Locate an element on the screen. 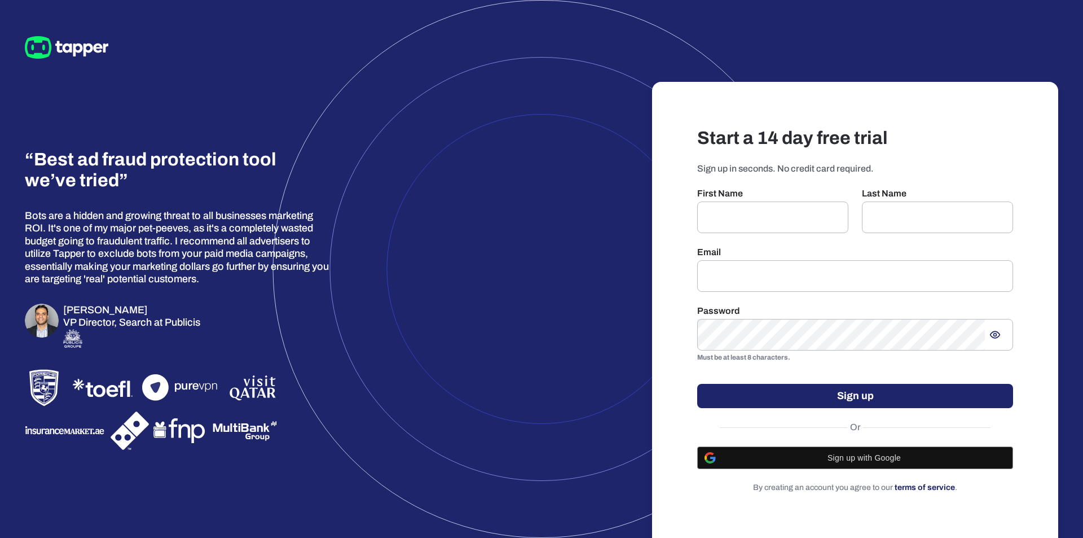 This screenshot has width=1083, height=538. img: Multibank is located at coordinates (245, 430).